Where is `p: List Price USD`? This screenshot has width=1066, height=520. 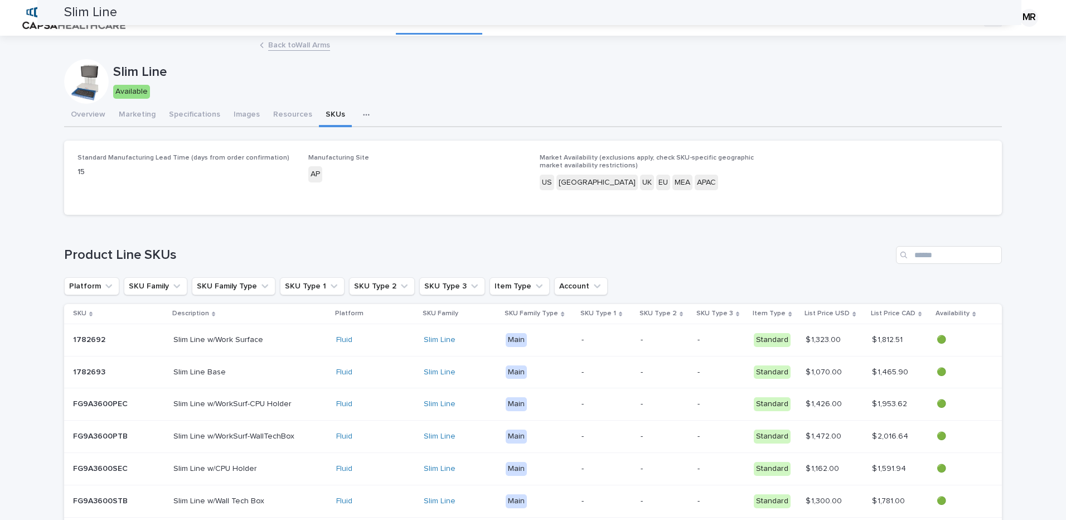 p: List Price USD is located at coordinates (827, 313).